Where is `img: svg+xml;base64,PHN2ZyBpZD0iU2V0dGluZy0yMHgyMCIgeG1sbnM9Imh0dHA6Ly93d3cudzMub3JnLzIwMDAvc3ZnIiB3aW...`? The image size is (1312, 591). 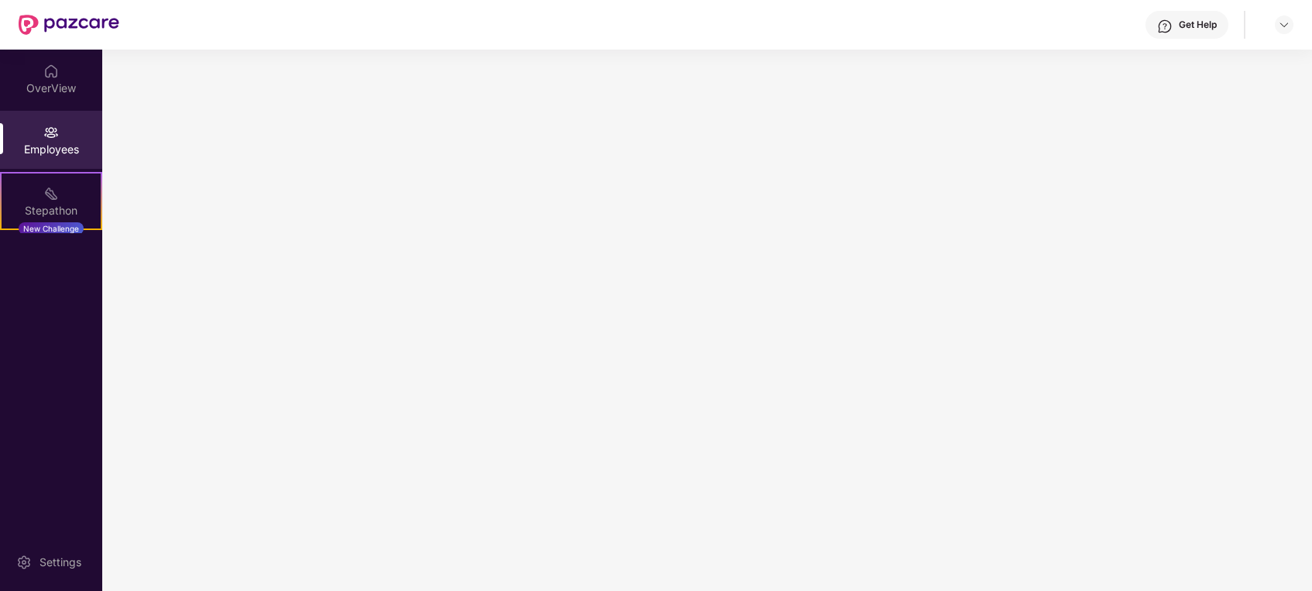 img: svg+xml;base64,PHN2ZyBpZD0iU2V0dGluZy0yMHgyMCIgeG1sbnM9Imh0dHA6Ly93d3cudzMub3JnLzIwMDAvc3ZnIiB3aW... is located at coordinates (24, 562).